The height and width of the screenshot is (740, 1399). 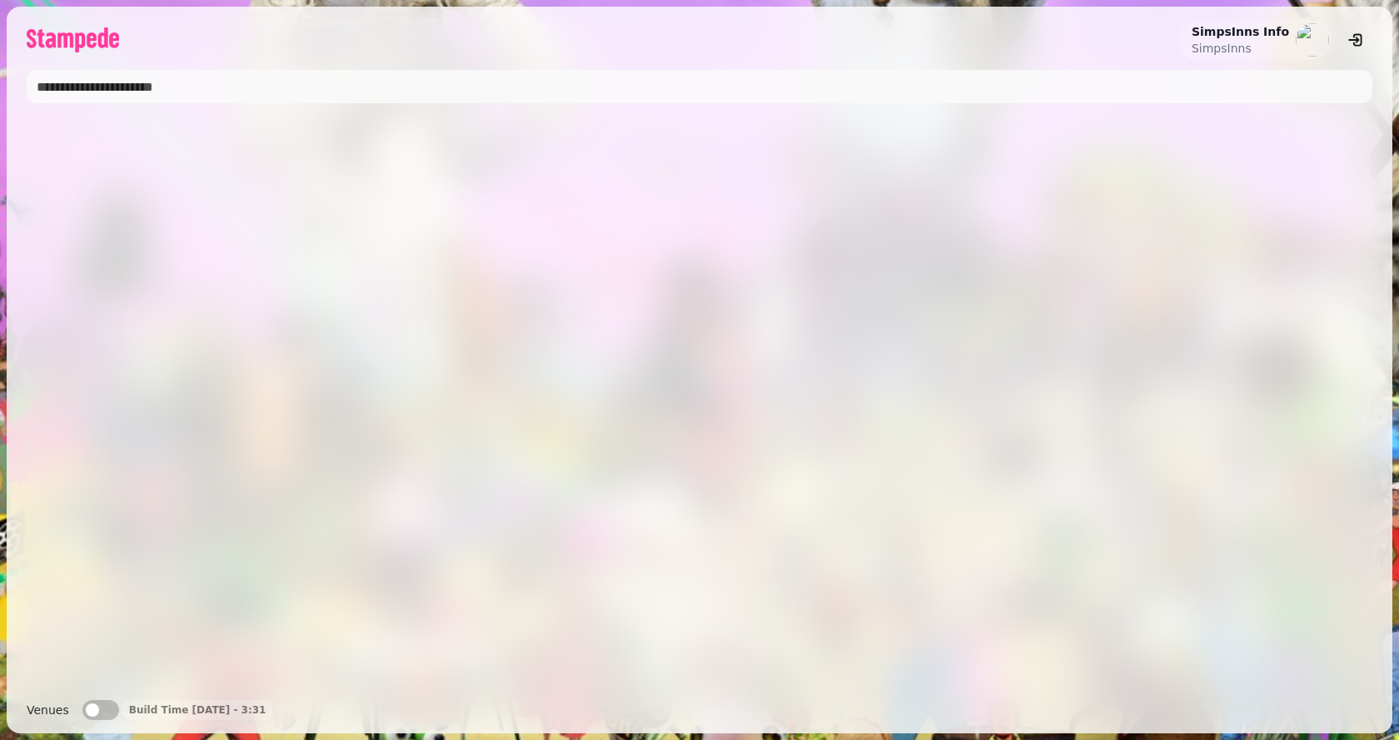 What do you see at coordinates (1240, 48) in the screenshot?
I see `p: SimpsInns` at bounding box center [1240, 48].